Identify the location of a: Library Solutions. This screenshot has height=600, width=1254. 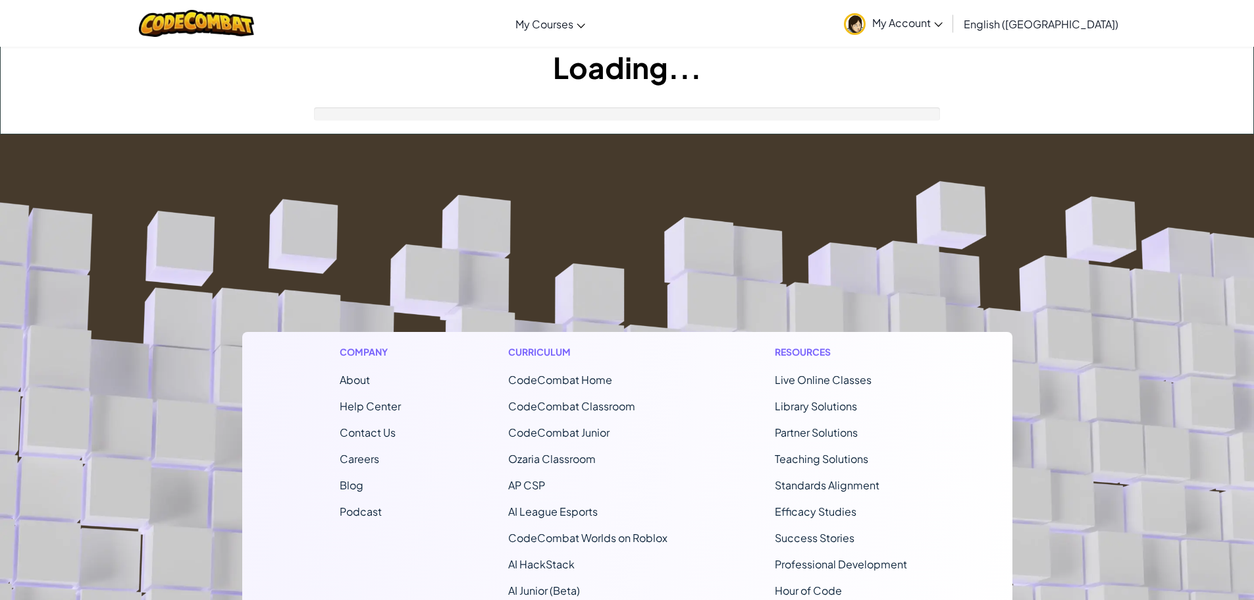
(816, 406).